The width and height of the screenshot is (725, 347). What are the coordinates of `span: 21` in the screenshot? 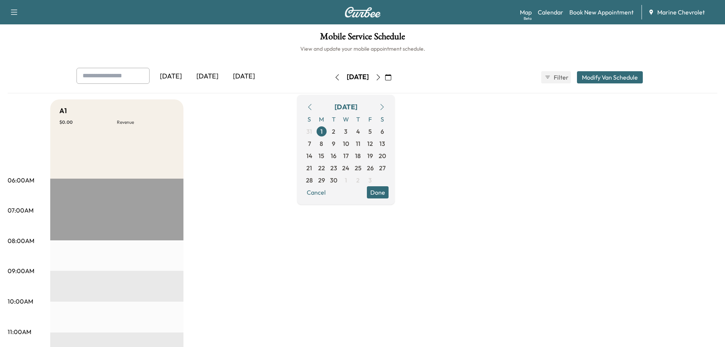 It's located at (309, 168).